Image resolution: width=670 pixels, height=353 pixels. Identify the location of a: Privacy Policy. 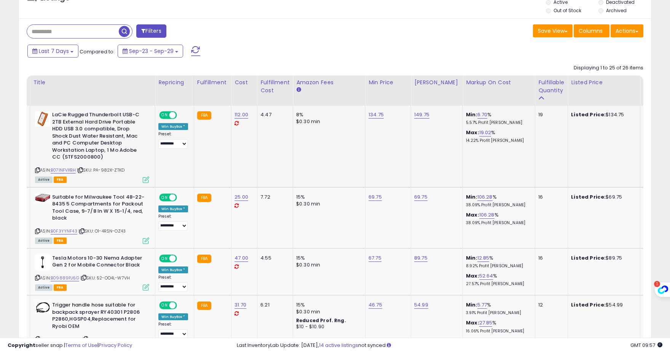
(115, 345).